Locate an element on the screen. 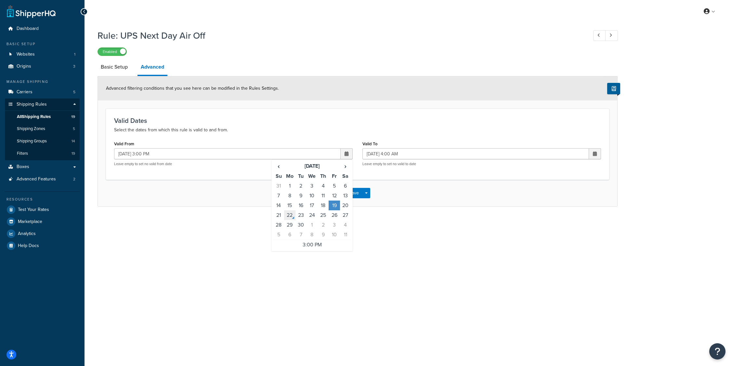  td: 21 is located at coordinates (278, 215).